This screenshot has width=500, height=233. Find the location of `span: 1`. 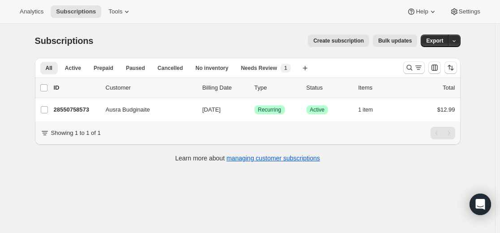

span: 1 is located at coordinates (285, 68).